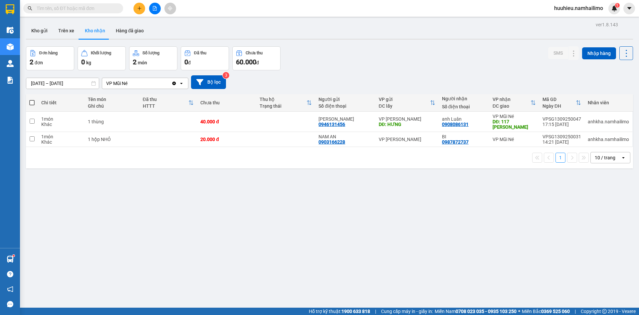 The height and width of the screenshot is (315, 639). I want to click on div: Đã thu, so click(165, 99).